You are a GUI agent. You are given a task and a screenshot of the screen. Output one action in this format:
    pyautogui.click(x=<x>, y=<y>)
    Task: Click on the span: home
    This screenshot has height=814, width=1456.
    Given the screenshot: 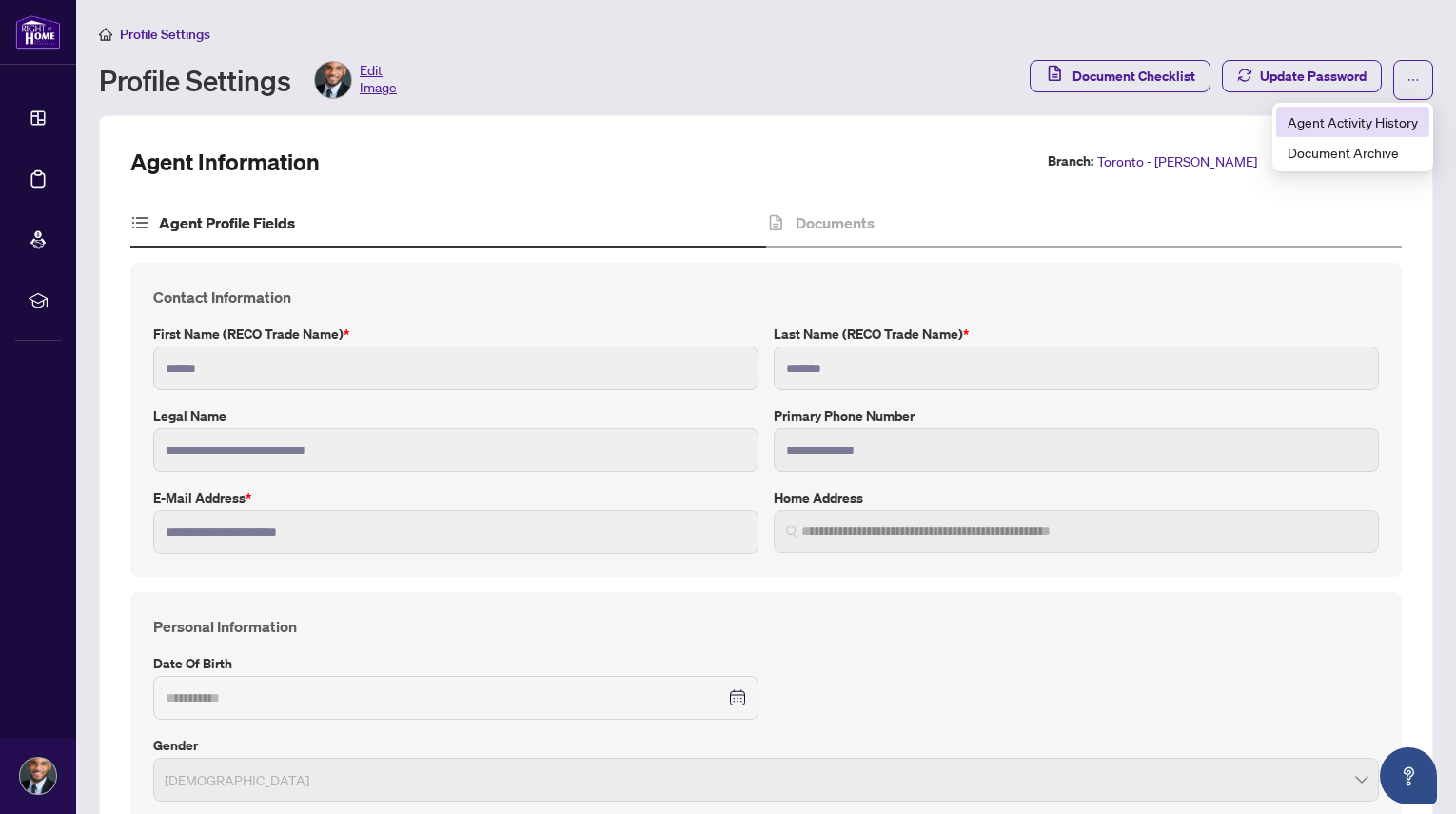 What is the action you would take?
    pyautogui.click(x=106, y=35)
    